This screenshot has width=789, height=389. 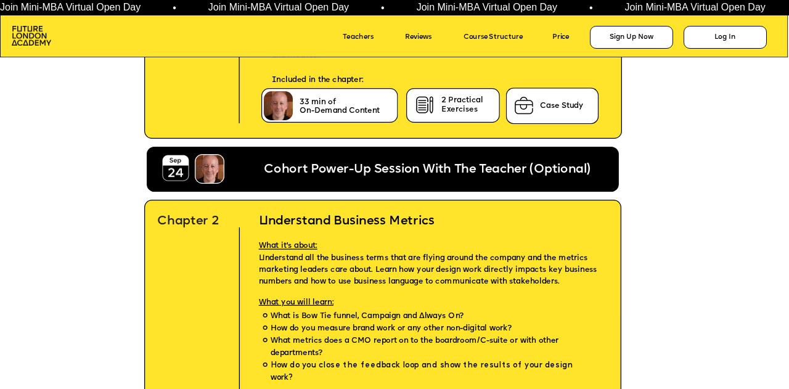 What do you see at coordinates (176, 168) in the screenshot?
I see `img: image-18956b4c-1360-46b4-bafe-d711b826ae50.png` at bounding box center [176, 168].